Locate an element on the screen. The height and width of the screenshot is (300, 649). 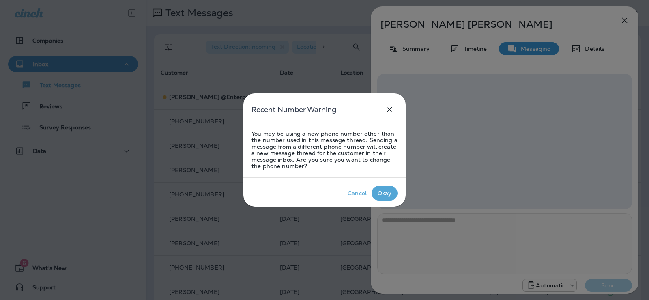
p: You may be using a new phone number other than the number used in this message thread. Sending a ... is located at coordinates (324, 150).